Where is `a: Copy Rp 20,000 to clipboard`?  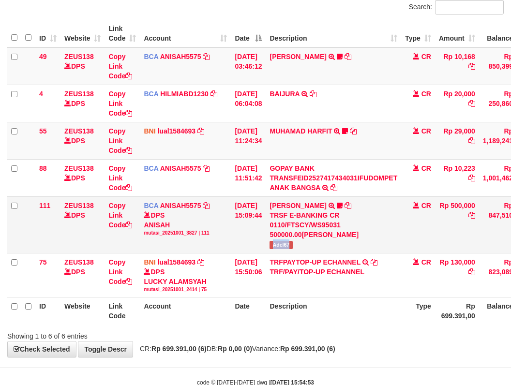 a: Copy Rp 20,000 to clipboard is located at coordinates (472, 104).